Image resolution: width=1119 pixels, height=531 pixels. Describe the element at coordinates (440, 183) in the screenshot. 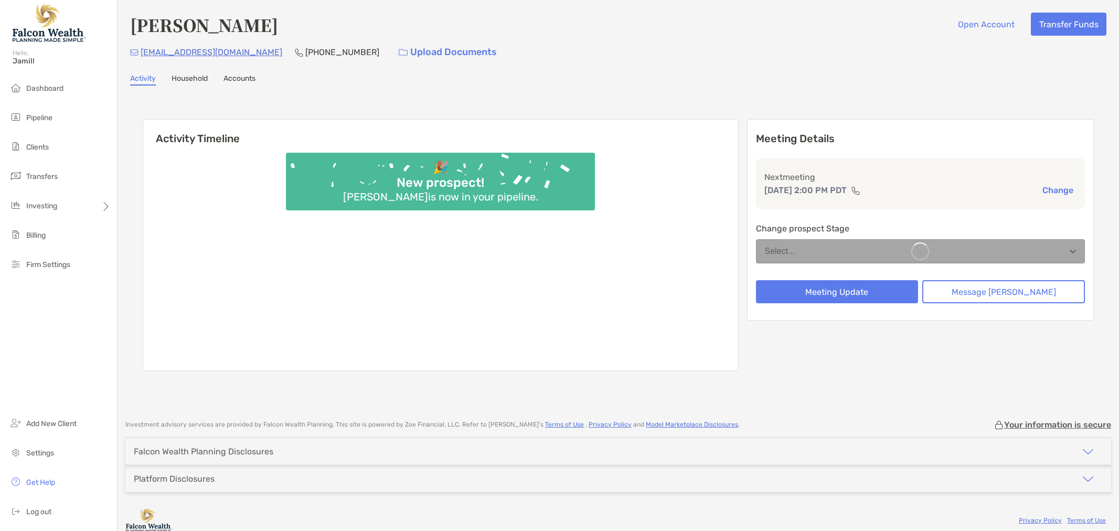

I see `div: New prospect!` at that location.